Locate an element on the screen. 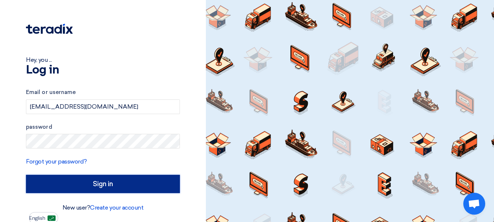 This screenshot has width=494, height=222. img: Teradix logo is located at coordinates (49, 29).